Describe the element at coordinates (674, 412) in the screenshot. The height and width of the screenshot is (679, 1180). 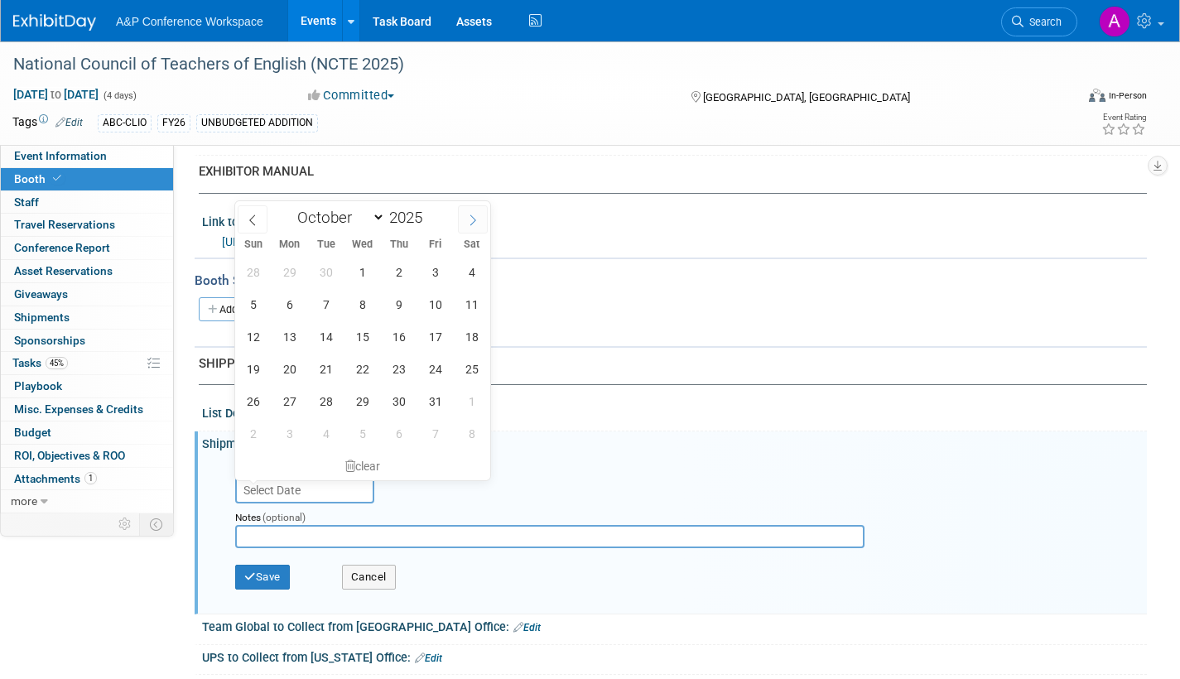
I see `div: List Deadline Date:` at that location.